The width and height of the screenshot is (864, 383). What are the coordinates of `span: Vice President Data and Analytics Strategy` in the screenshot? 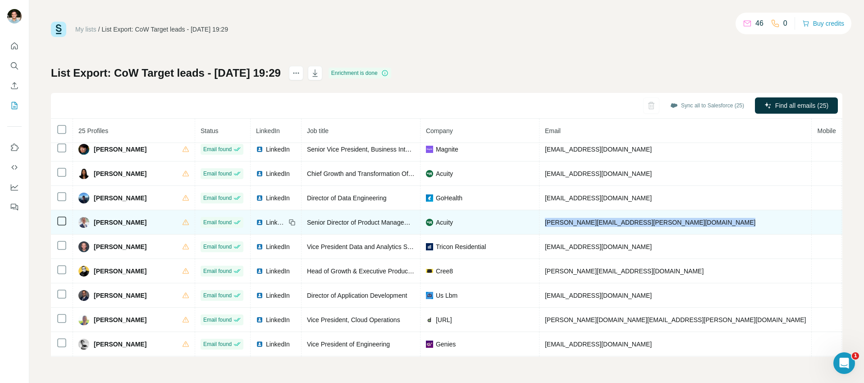 It's located at (367, 247).